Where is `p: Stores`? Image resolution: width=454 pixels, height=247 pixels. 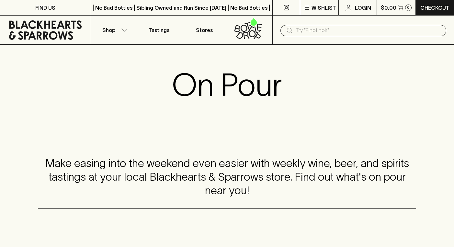
p: Stores is located at coordinates (205, 30).